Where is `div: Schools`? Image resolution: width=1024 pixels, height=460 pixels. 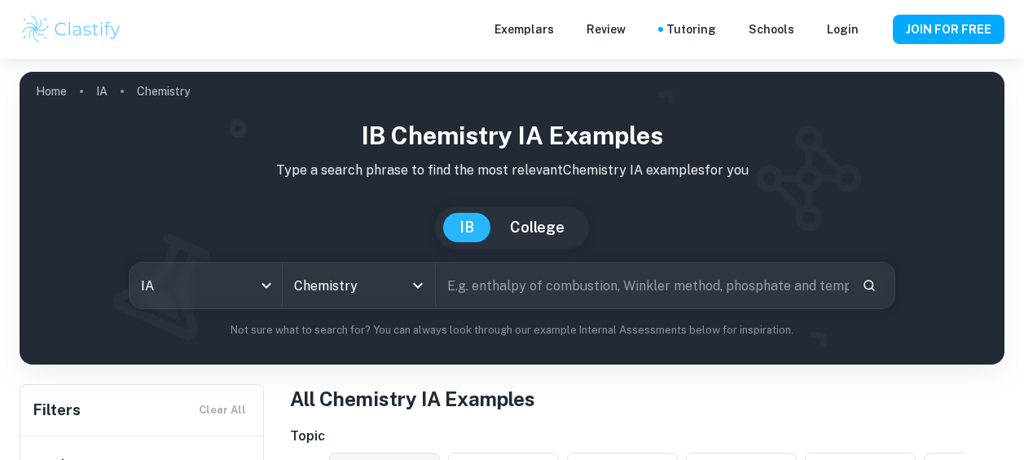 div: Schools is located at coordinates (772, 29).